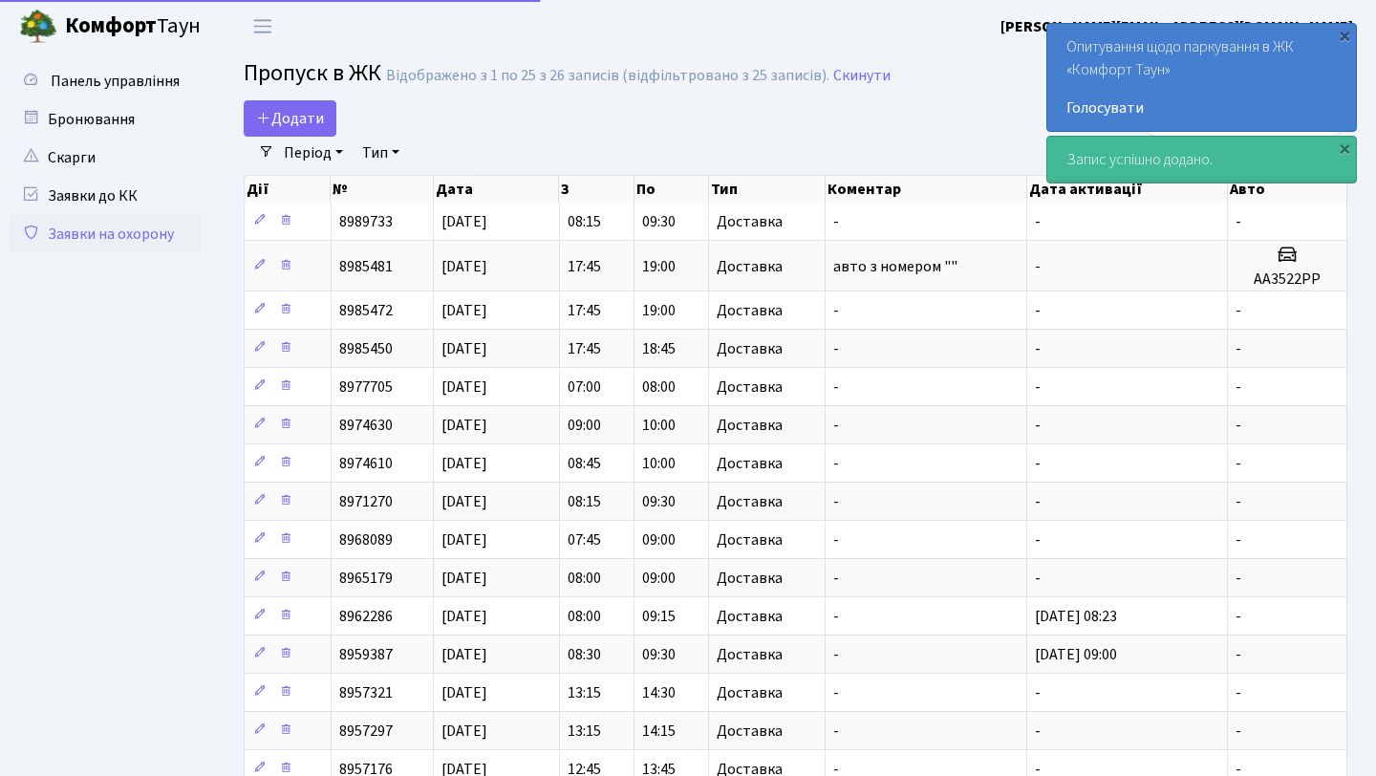 The height and width of the screenshot is (776, 1376). I want to click on span: 8977705, so click(366, 387).